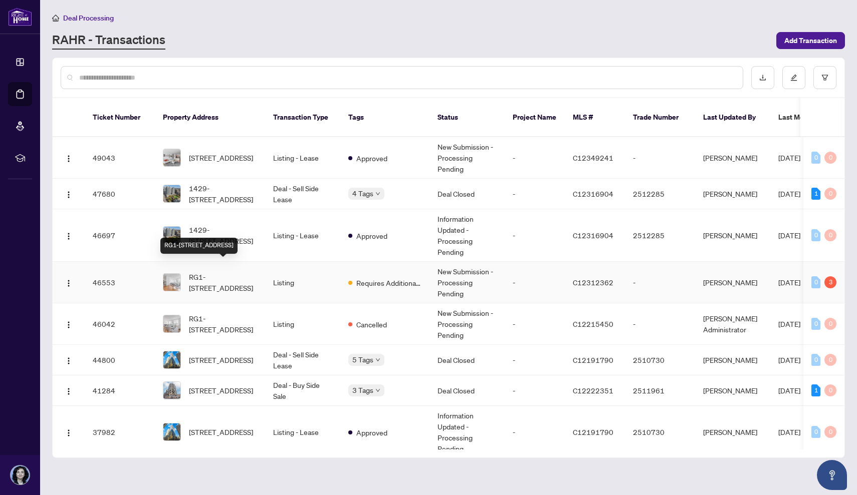 This screenshot has height=495, width=857. Describe the element at coordinates (303, 391) in the screenshot. I see `td: Deal - Buy Side Sale` at that location.